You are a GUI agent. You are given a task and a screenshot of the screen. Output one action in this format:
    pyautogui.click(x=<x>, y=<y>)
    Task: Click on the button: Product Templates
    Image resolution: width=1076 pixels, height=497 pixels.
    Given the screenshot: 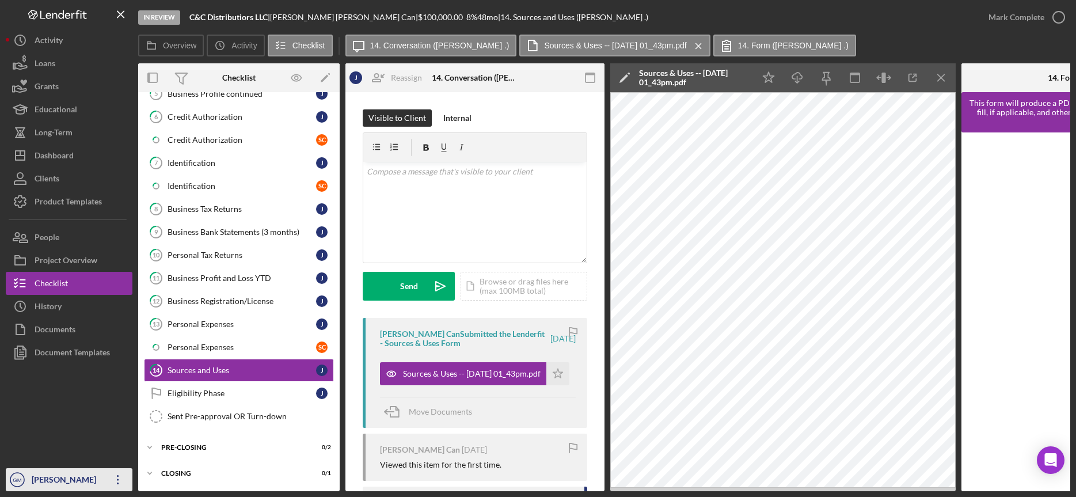 What is the action you would take?
    pyautogui.click(x=69, y=201)
    